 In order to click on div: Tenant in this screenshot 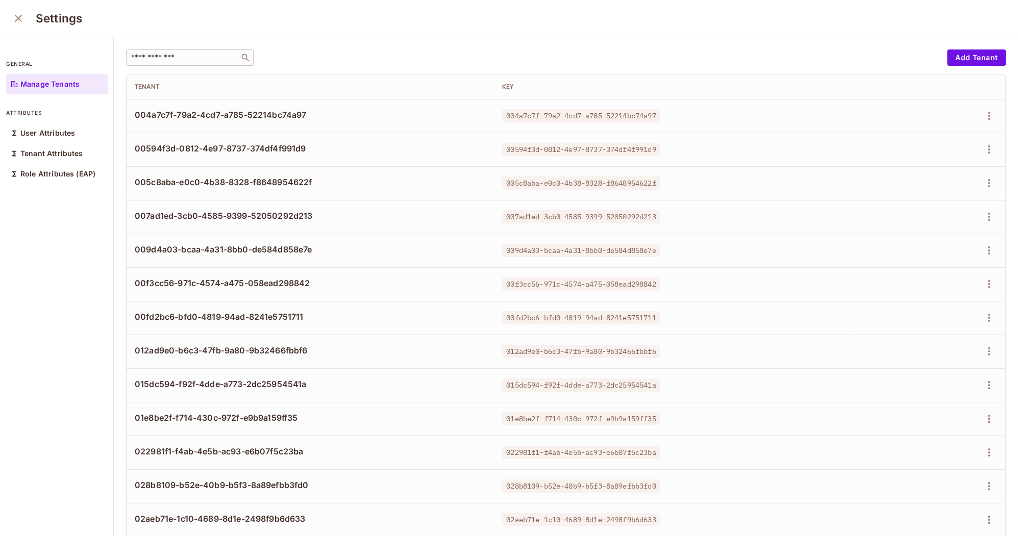, I will do `click(310, 87)`.